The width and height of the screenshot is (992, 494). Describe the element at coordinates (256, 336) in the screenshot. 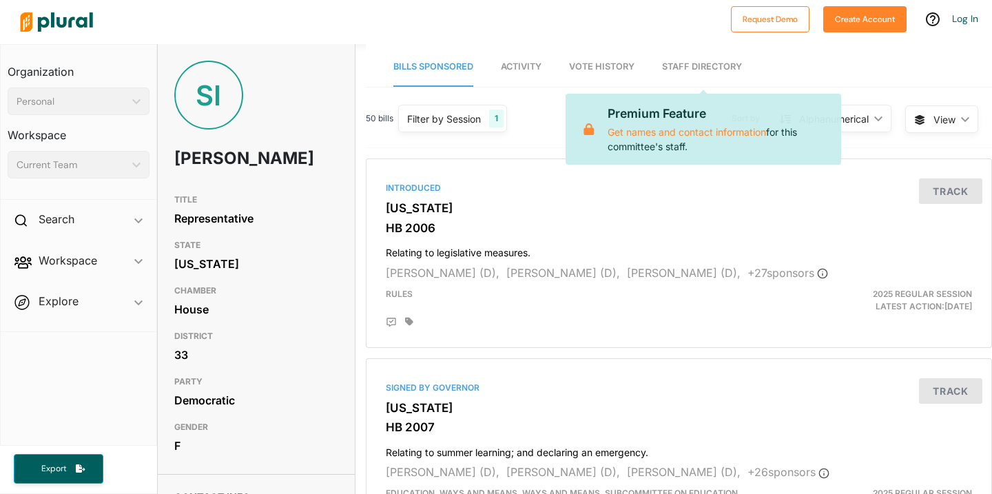

I see `h3: DISTRICT` at that location.